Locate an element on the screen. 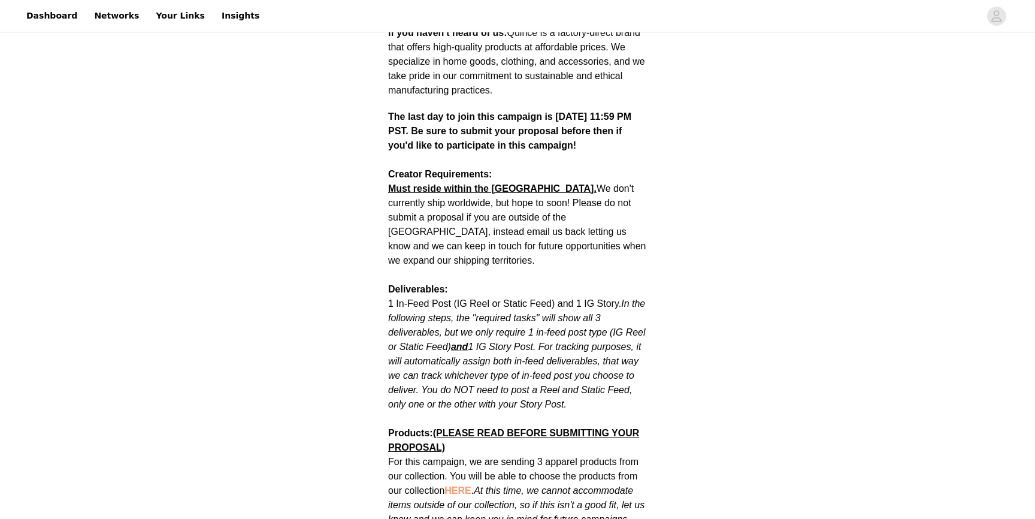 The width and height of the screenshot is (1035, 519). strong: and is located at coordinates (459, 346).